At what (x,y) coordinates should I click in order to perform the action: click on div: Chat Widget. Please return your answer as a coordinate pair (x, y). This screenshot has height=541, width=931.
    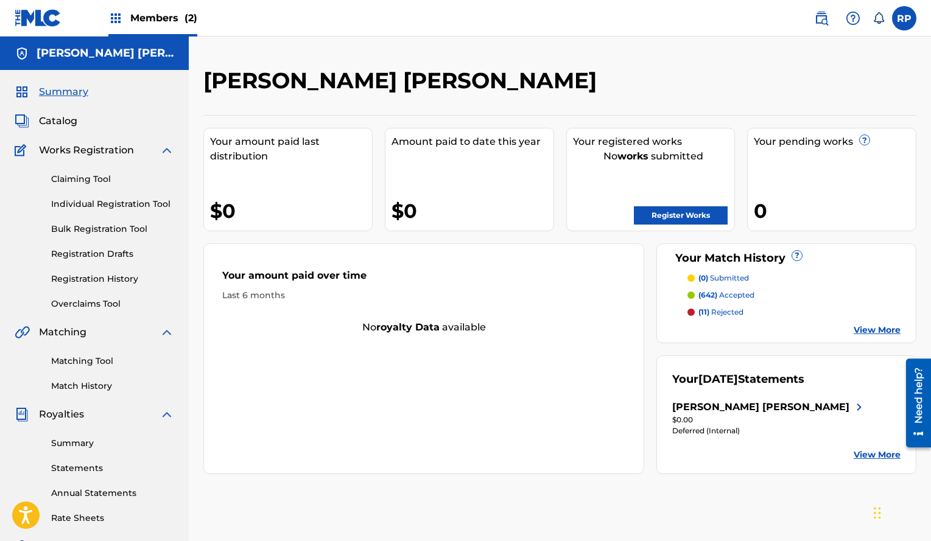
    Looking at the image, I should click on (900, 512).